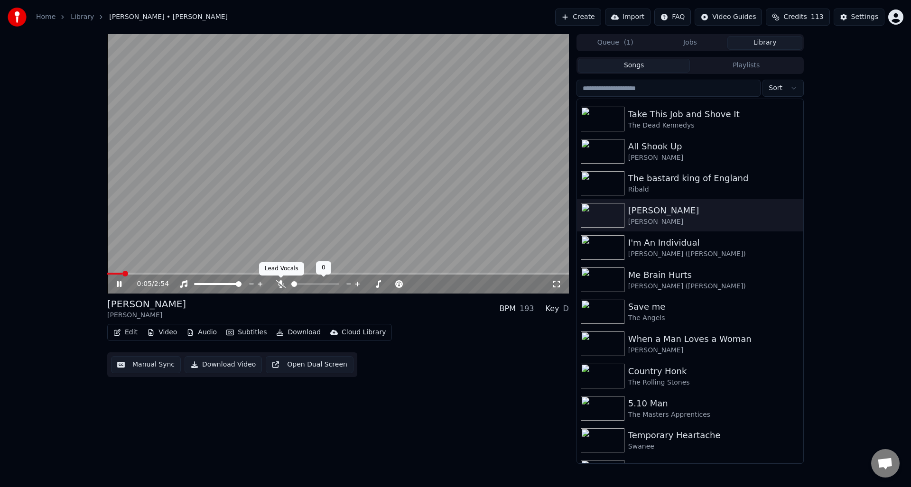 The width and height of the screenshot is (911, 487). Describe the element at coordinates (298, 332) in the screenshot. I see `button: Download` at that location.